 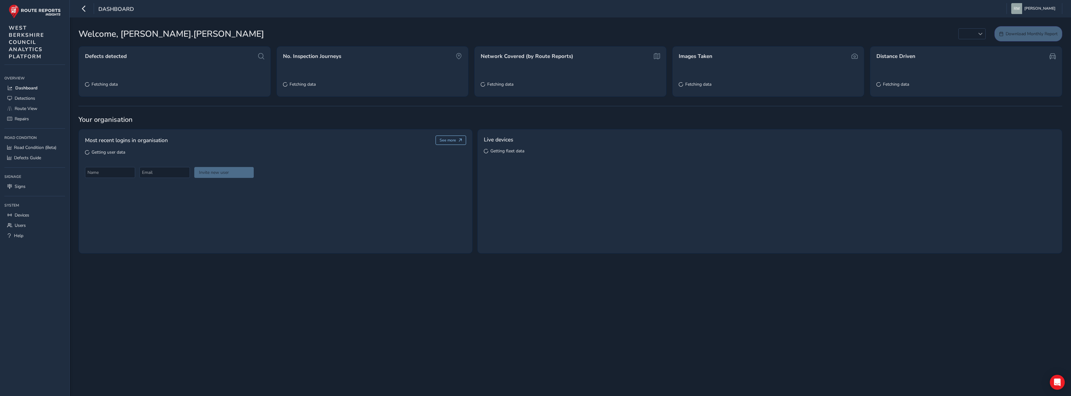 What do you see at coordinates (19, 235) in the screenshot?
I see `span: Help` at bounding box center [19, 235].